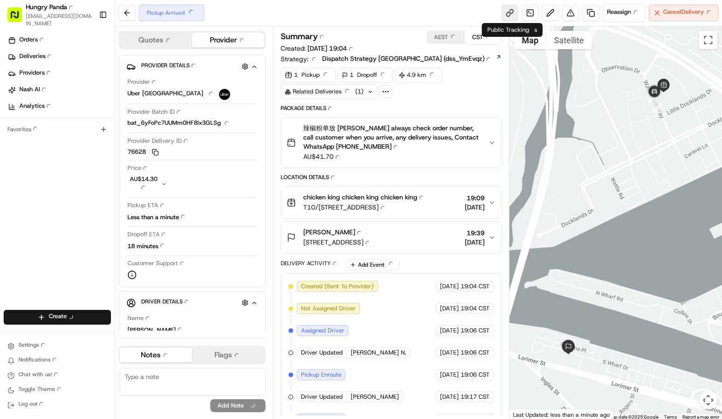  Describe the element at coordinates (391, 59) in the screenshot. I see `div: Strategy:` at that location.